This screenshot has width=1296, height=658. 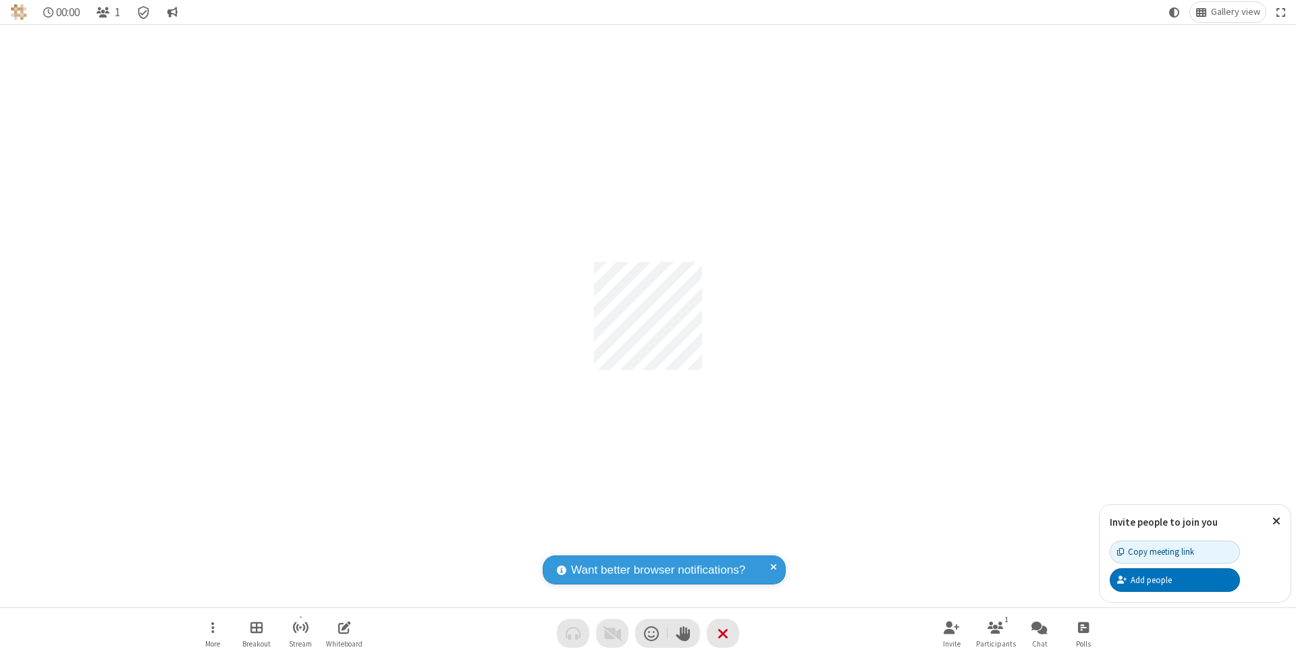 What do you see at coordinates (1282, 12) in the screenshot?
I see `button: Fullscreen` at bounding box center [1282, 12].